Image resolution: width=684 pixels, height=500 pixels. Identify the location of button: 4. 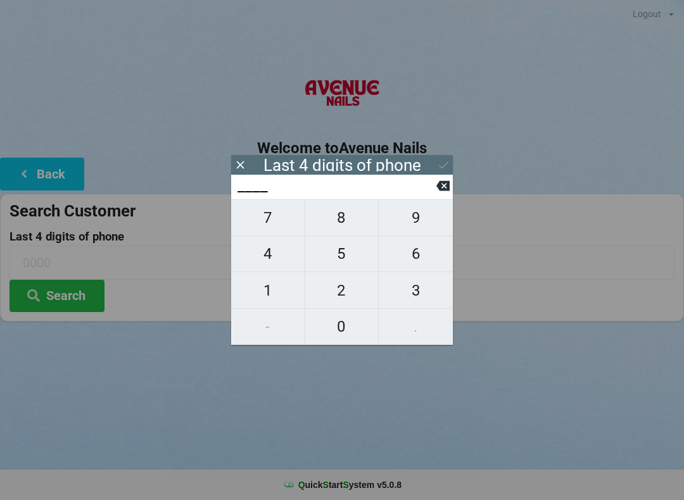
(268, 254).